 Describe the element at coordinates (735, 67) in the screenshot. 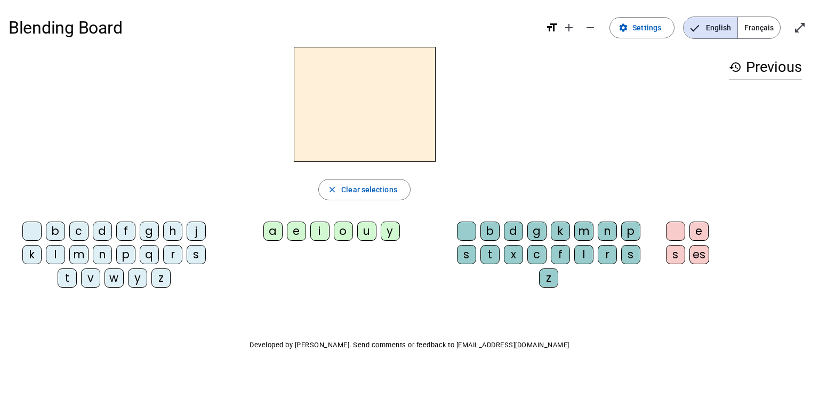

I see `mat-icon: history` at that location.